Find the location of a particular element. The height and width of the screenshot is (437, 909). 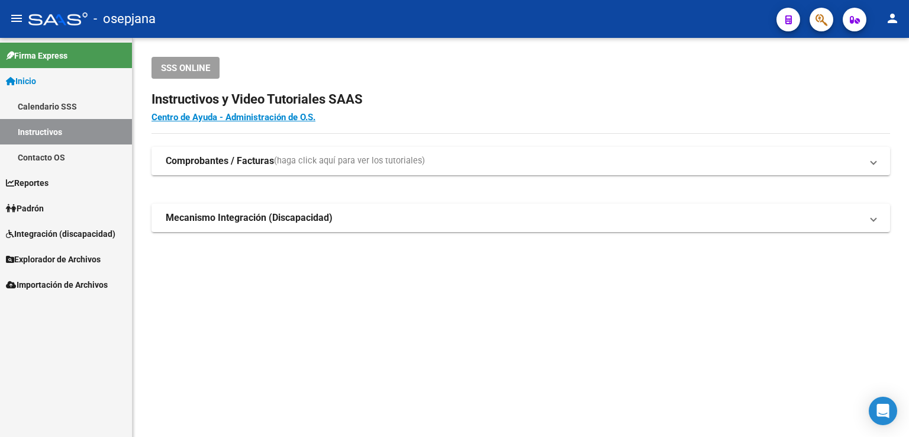

strong: Comprobantes / Facturas is located at coordinates (219, 161).